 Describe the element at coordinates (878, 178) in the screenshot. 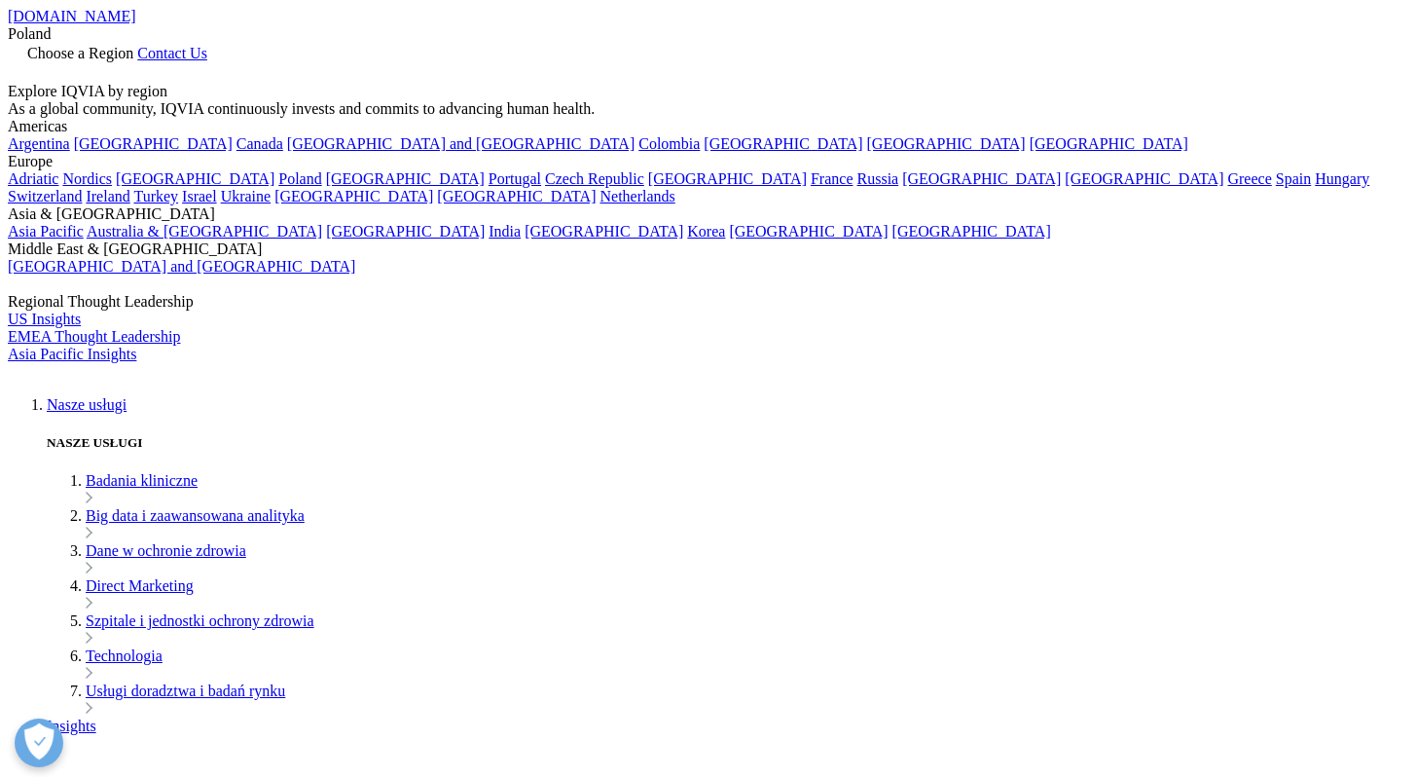

I see `a: Russia` at that location.